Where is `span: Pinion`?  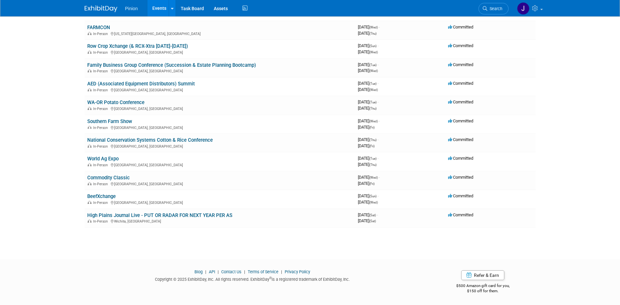 span: Pinion is located at coordinates (131, 8).